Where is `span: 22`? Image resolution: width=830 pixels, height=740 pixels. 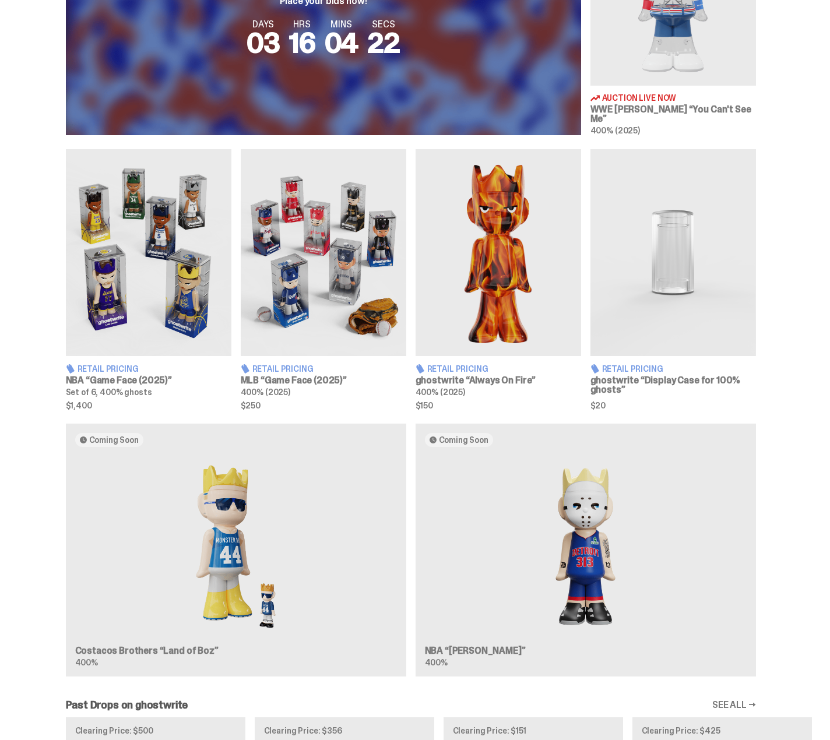 span: 22 is located at coordinates (383, 43).